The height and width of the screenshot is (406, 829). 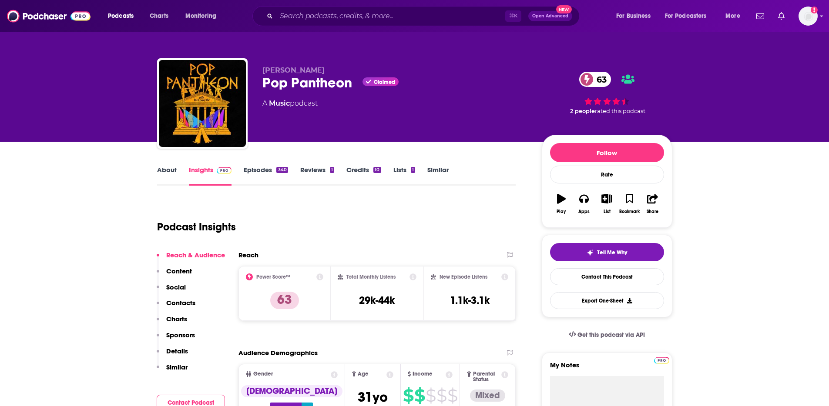 I want to click on a: Contact This Podcast, so click(x=607, y=277).